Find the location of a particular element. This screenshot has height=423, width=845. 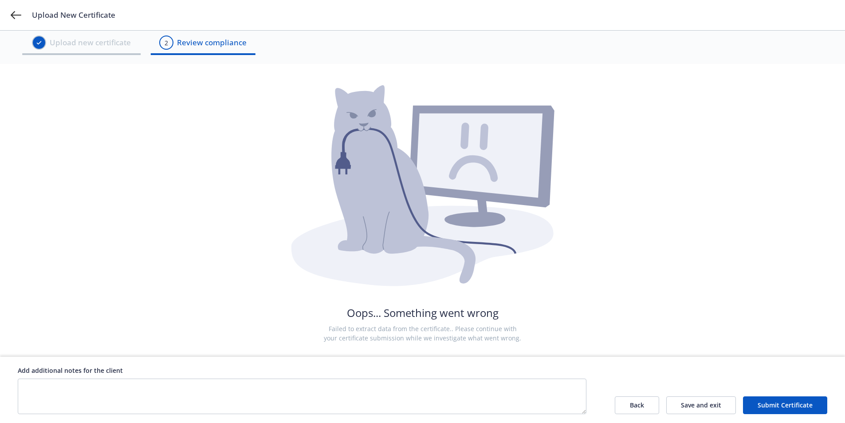

button: Back is located at coordinates (637, 405).